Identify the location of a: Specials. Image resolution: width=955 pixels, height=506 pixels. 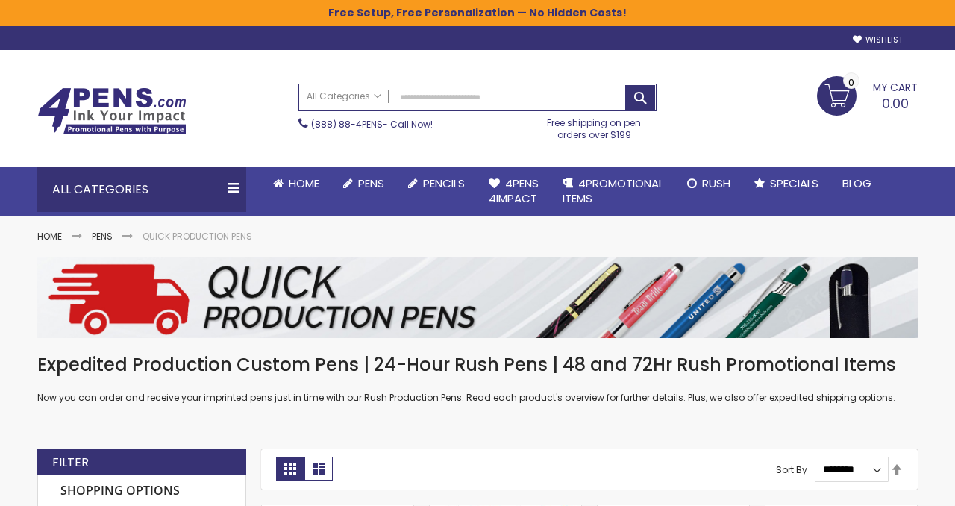
(787, 184).